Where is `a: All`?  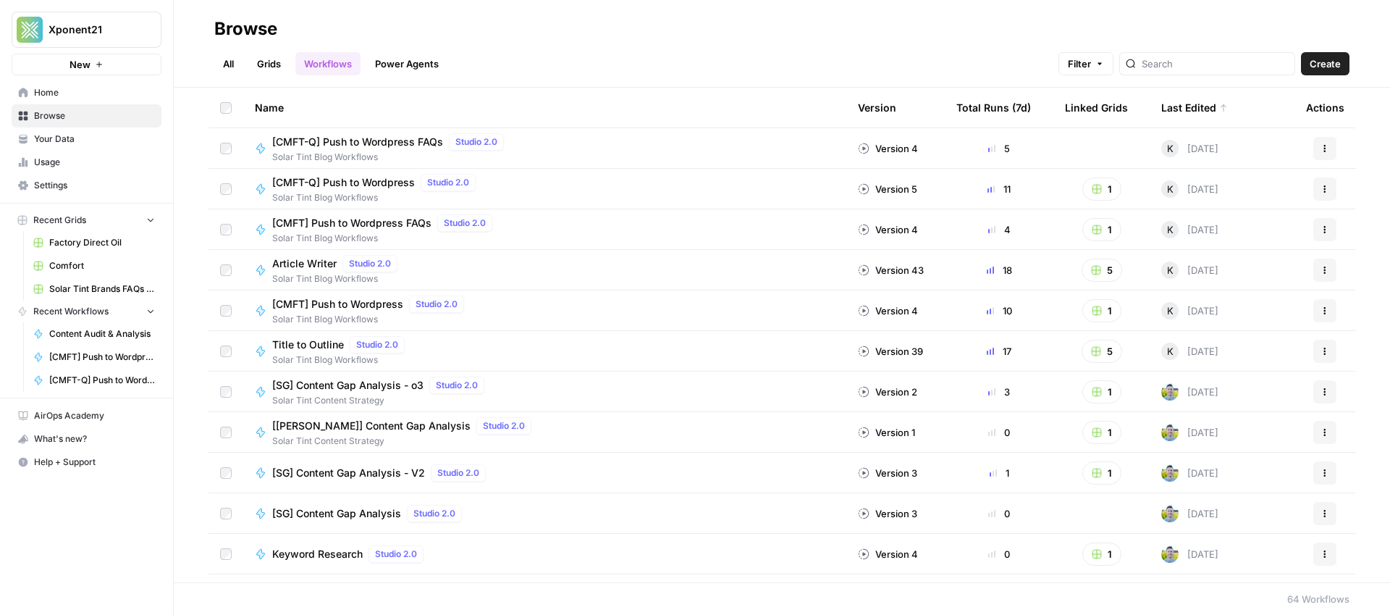 a: All is located at coordinates (228, 64).